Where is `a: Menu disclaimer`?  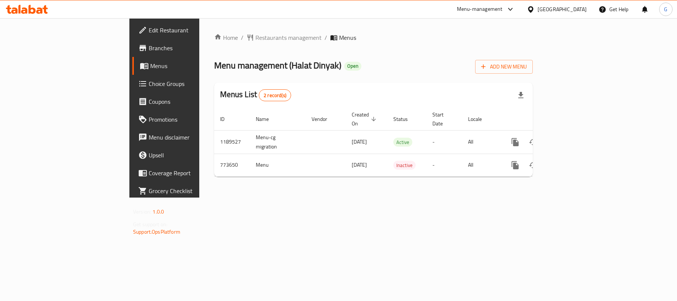 a: Menu disclaimer is located at coordinates (187, 137).